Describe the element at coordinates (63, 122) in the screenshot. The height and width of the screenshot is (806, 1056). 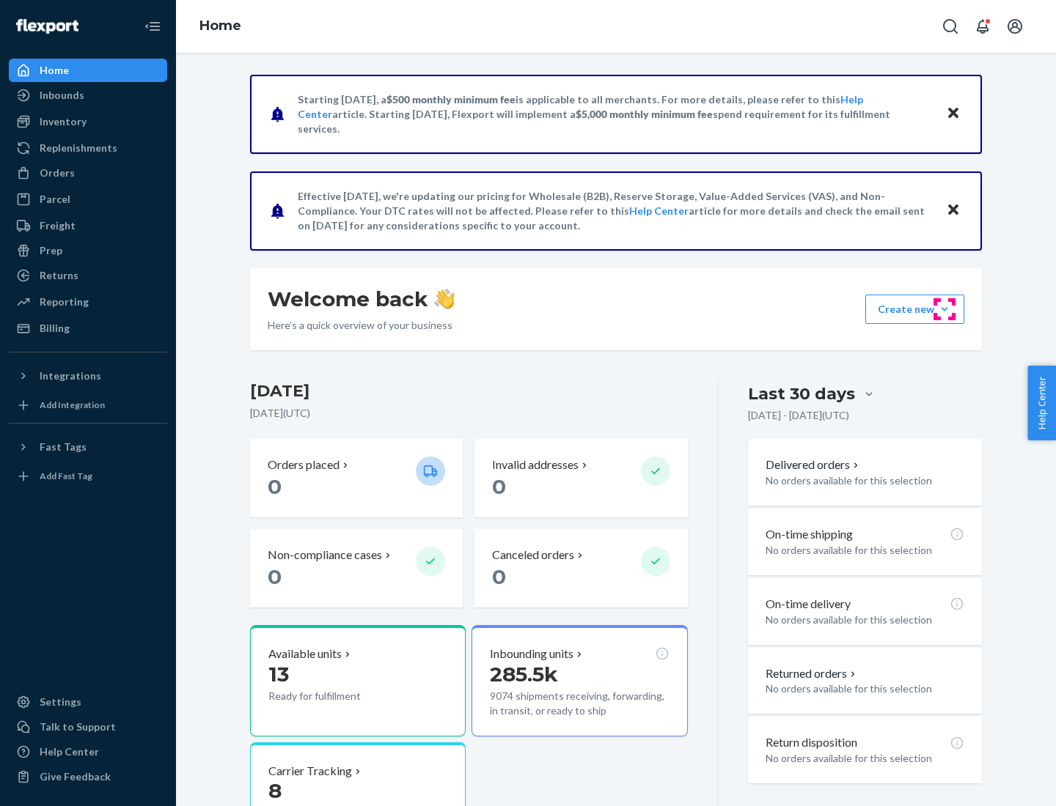
I see `div: Inventory` at that location.